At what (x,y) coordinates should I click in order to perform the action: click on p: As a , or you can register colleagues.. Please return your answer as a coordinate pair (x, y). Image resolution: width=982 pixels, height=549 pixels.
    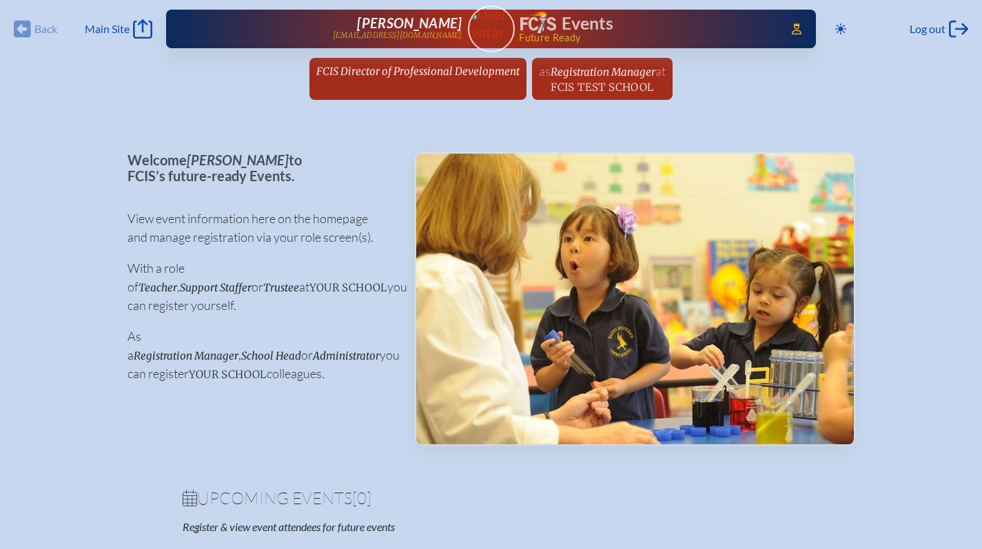
    Looking at the image, I should click on (260, 355).